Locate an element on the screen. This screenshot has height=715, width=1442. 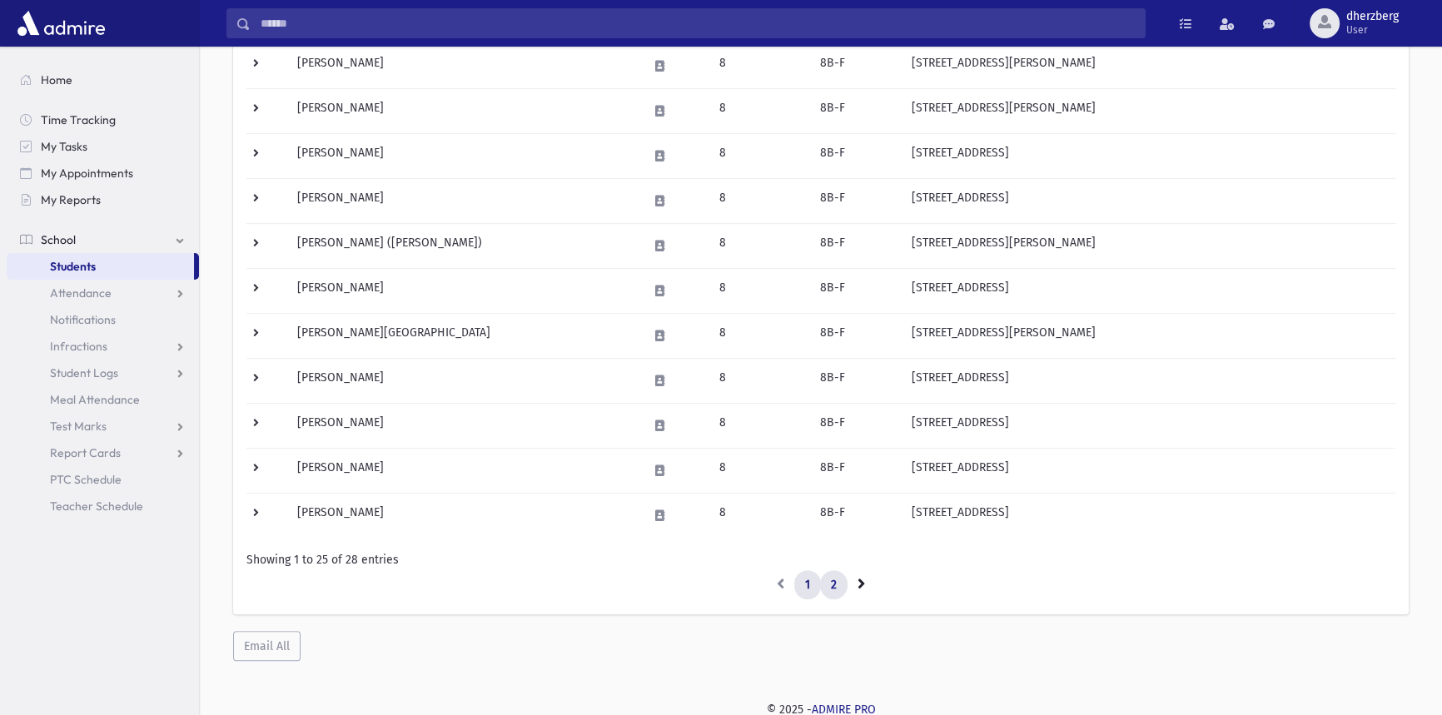
span: Meal Attendance is located at coordinates (95, 400).